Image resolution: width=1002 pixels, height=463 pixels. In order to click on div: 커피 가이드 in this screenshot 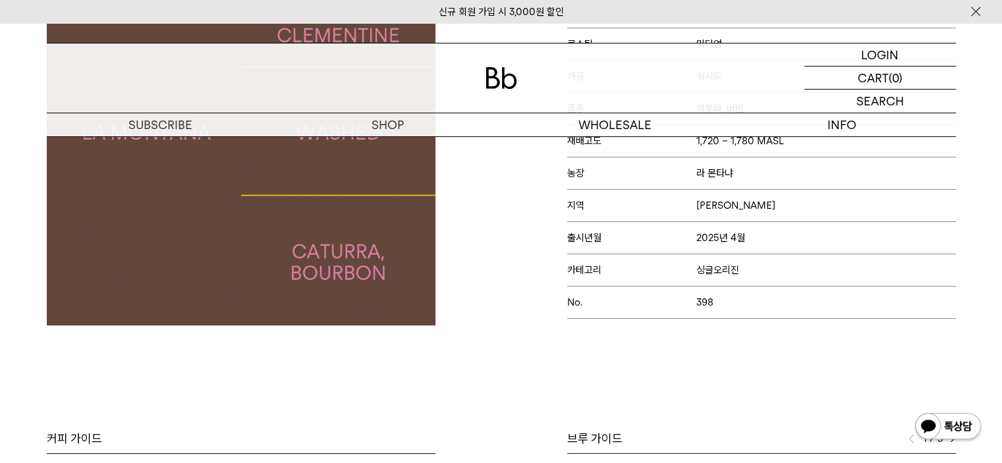, I will do `click(241, 439)`.